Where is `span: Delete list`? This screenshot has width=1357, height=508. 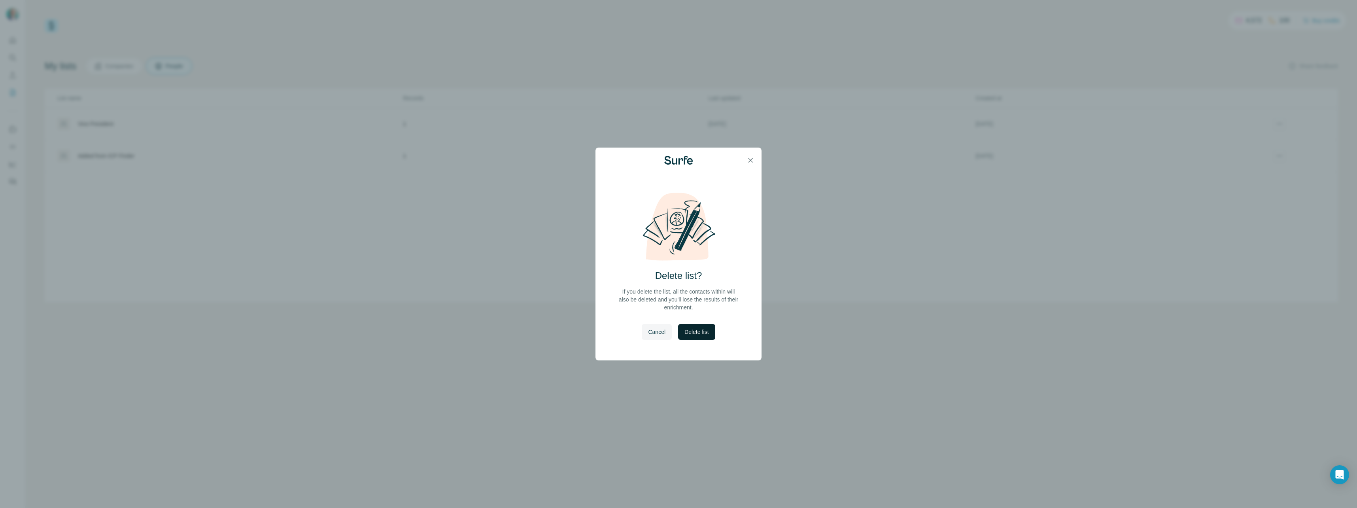
span: Delete list is located at coordinates (696, 332).